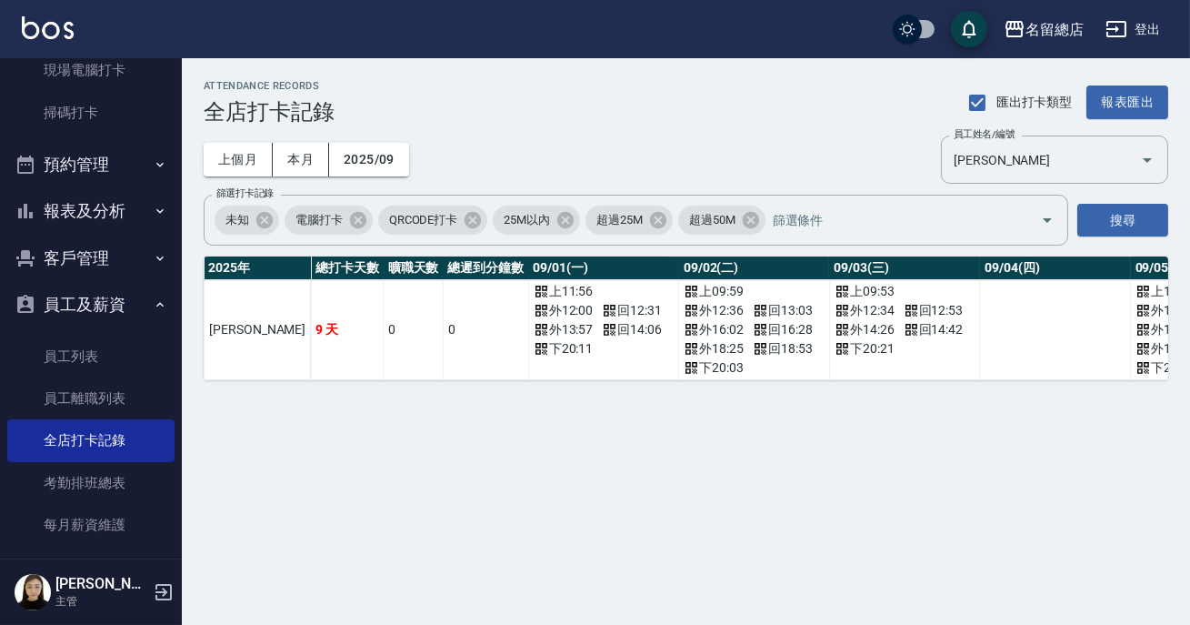 This screenshot has height=625, width=1190. I want to click on span: QRCODE打卡, so click(424, 220).